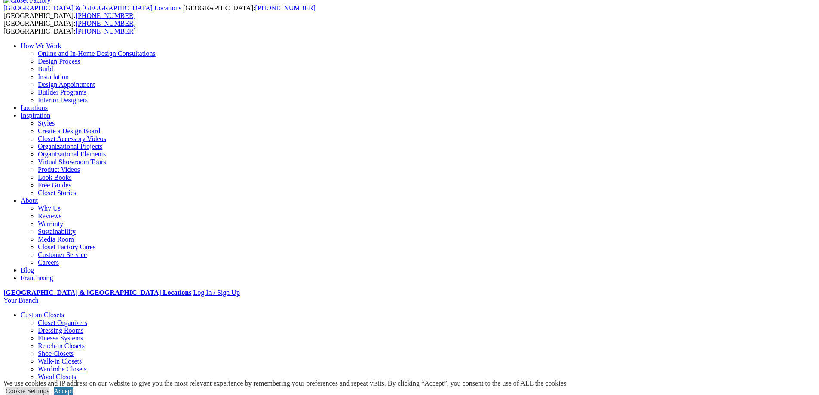 This screenshot has width=819, height=395. I want to click on a: Careers, so click(48, 262).